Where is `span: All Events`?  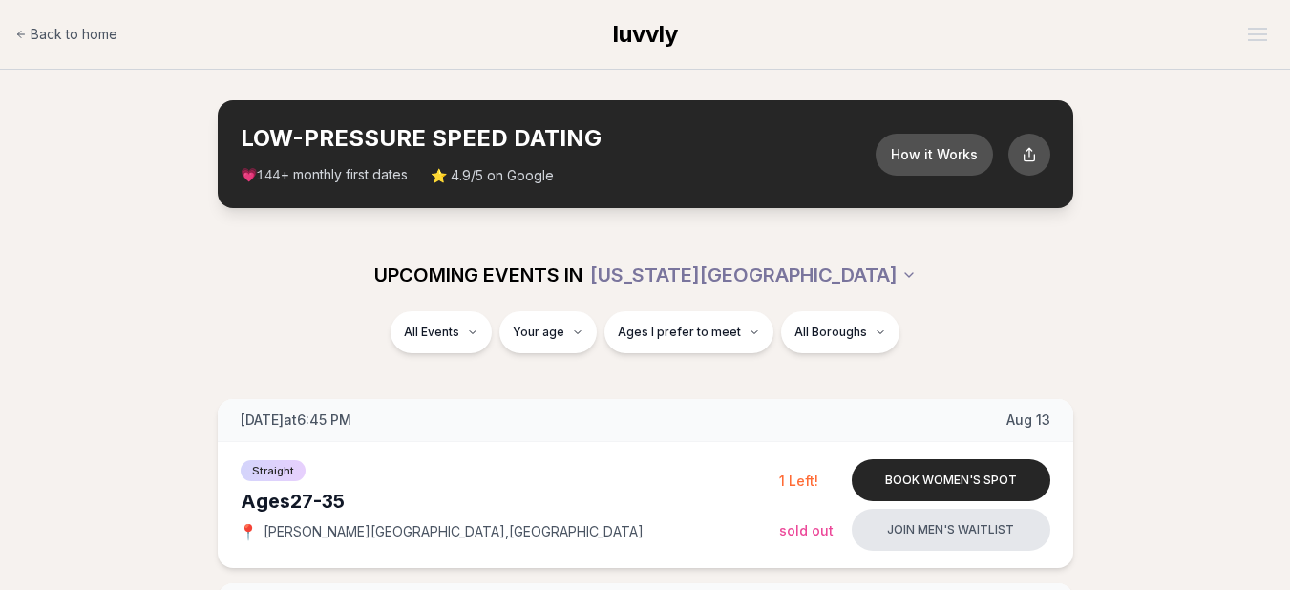 span: All Events is located at coordinates (432, 332).